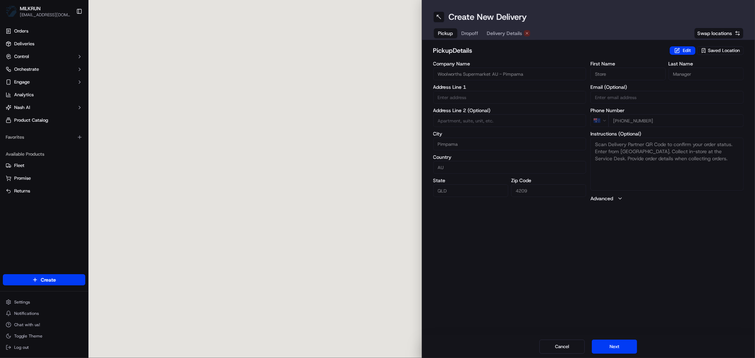 Image resolution: width=755 pixels, height=358 pixels. What do you see at coordinates (21, 348) in the screenshot?
I see `span: Log out` at bounding box center [21, 348].